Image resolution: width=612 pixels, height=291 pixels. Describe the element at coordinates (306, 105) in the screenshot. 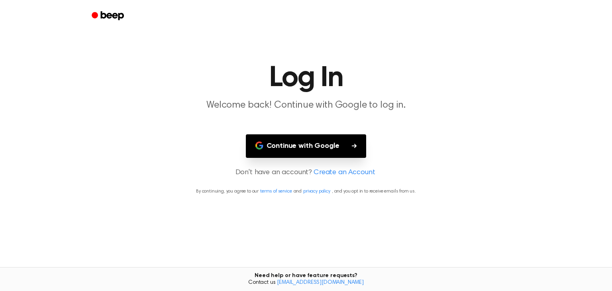

I see `p: Welcome back! Continue with Google to log in.` at that location.